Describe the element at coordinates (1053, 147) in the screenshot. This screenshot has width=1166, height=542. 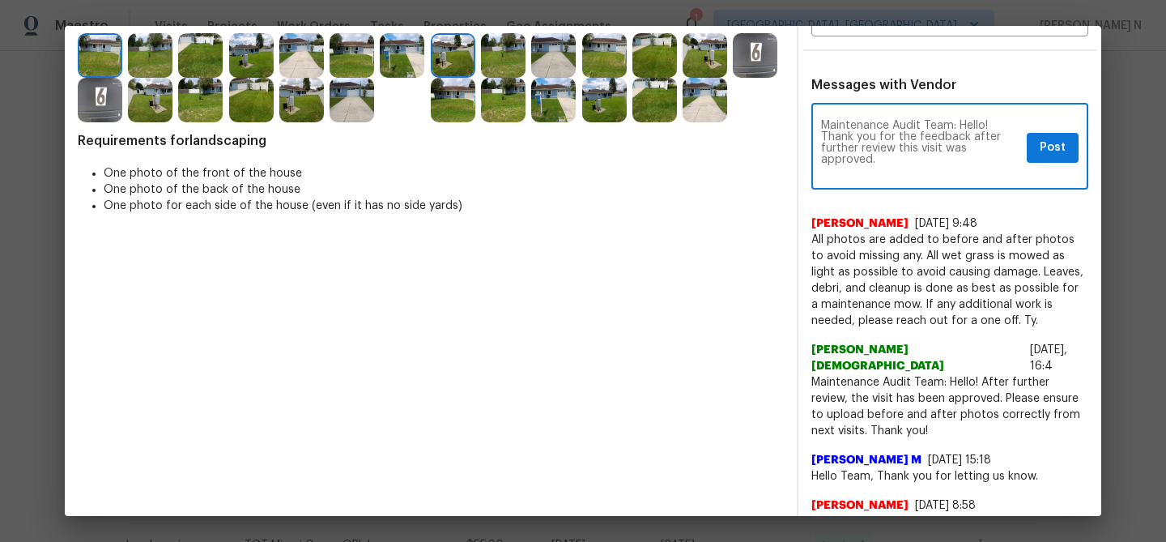
I see `span: Post` at that location.